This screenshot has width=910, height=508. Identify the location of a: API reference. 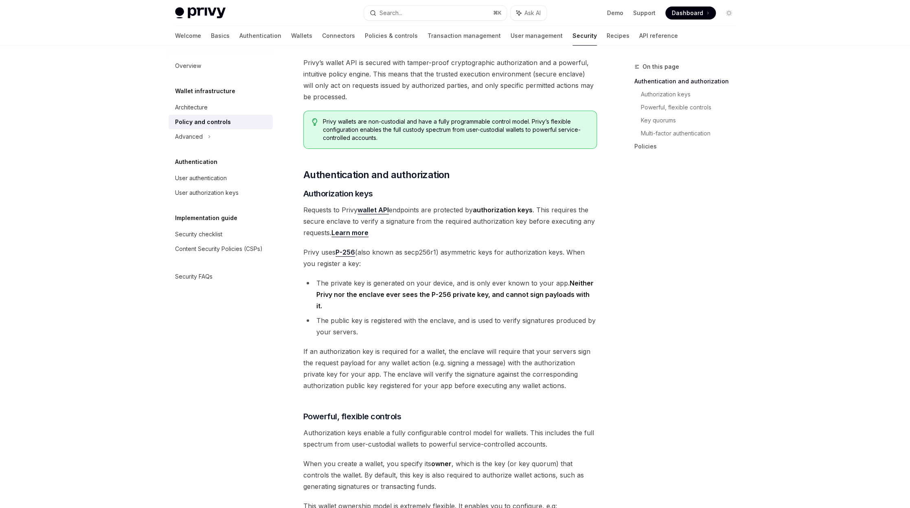
(658, 36).